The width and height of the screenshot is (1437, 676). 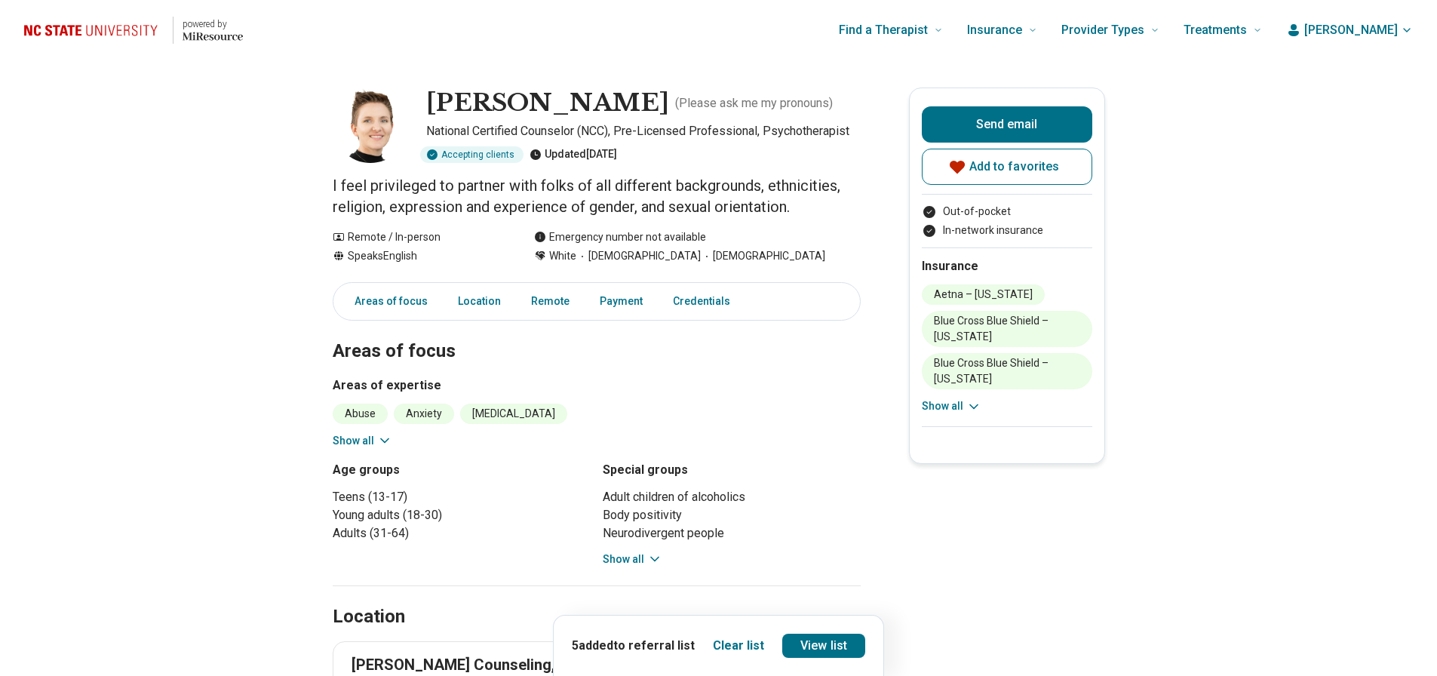 What do you see at coordinates (732, 515) in the screenshot?
I see `li: Body positivity` at bounding box center [732, 515].